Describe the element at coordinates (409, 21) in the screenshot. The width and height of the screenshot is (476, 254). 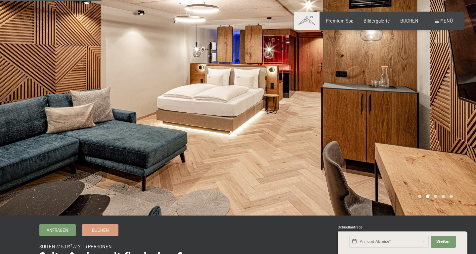
I see `span: BUCHEN` at that location.